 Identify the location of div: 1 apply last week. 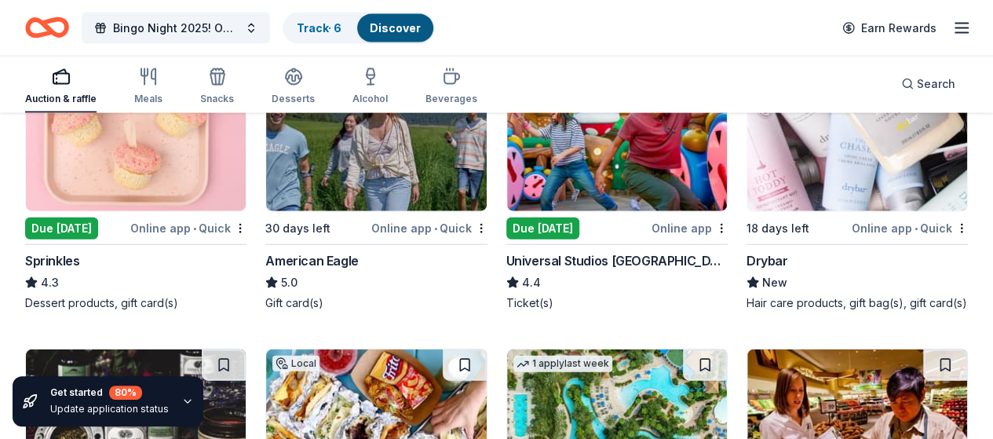
(563, 363).